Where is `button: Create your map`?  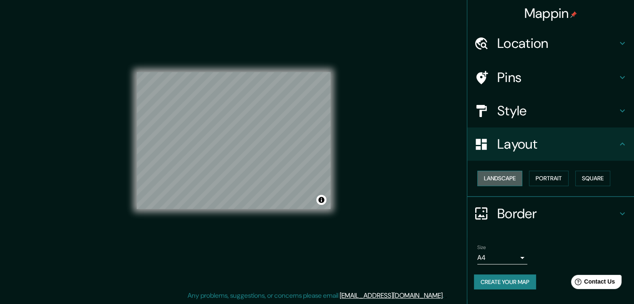 button: Create your map is located at coordinates (505, 282).